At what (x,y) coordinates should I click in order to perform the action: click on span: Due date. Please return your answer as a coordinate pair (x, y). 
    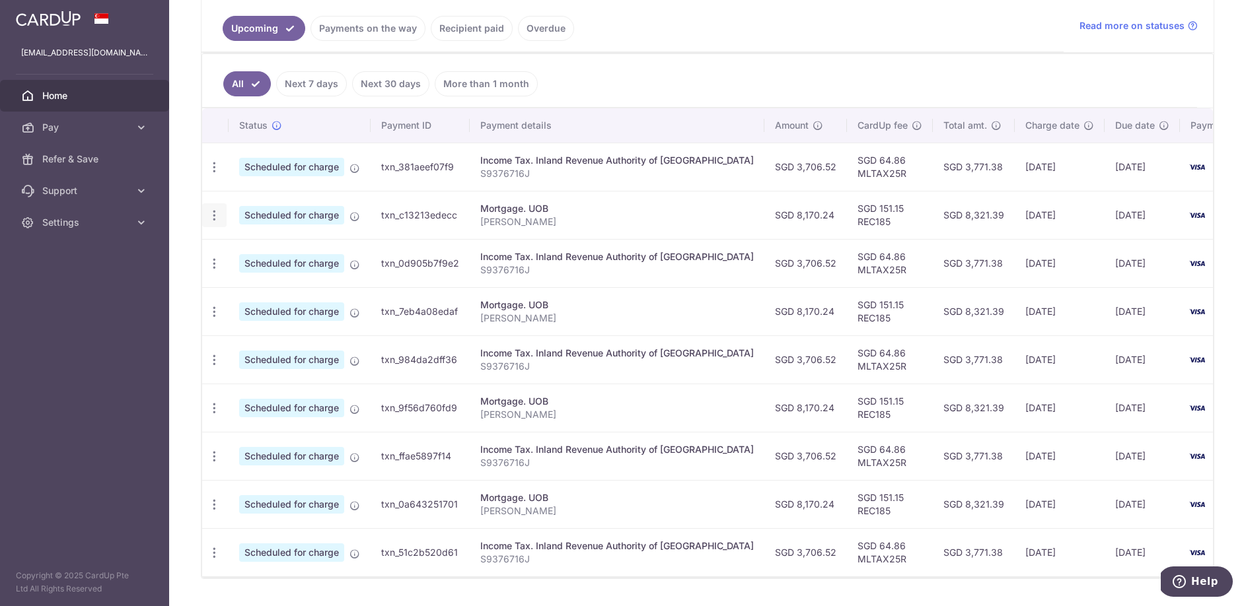
    Looking at the image, I should click on (1135, 126).